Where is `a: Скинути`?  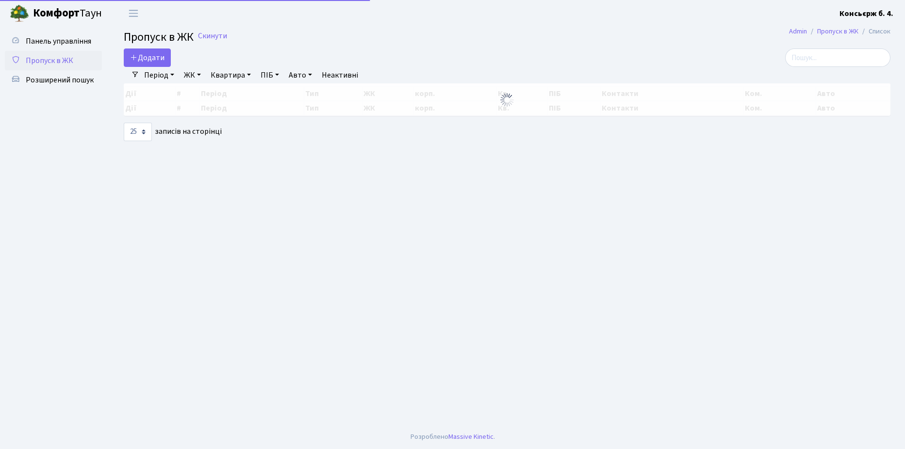 a: Скинути is located at coordinates (213, 36).